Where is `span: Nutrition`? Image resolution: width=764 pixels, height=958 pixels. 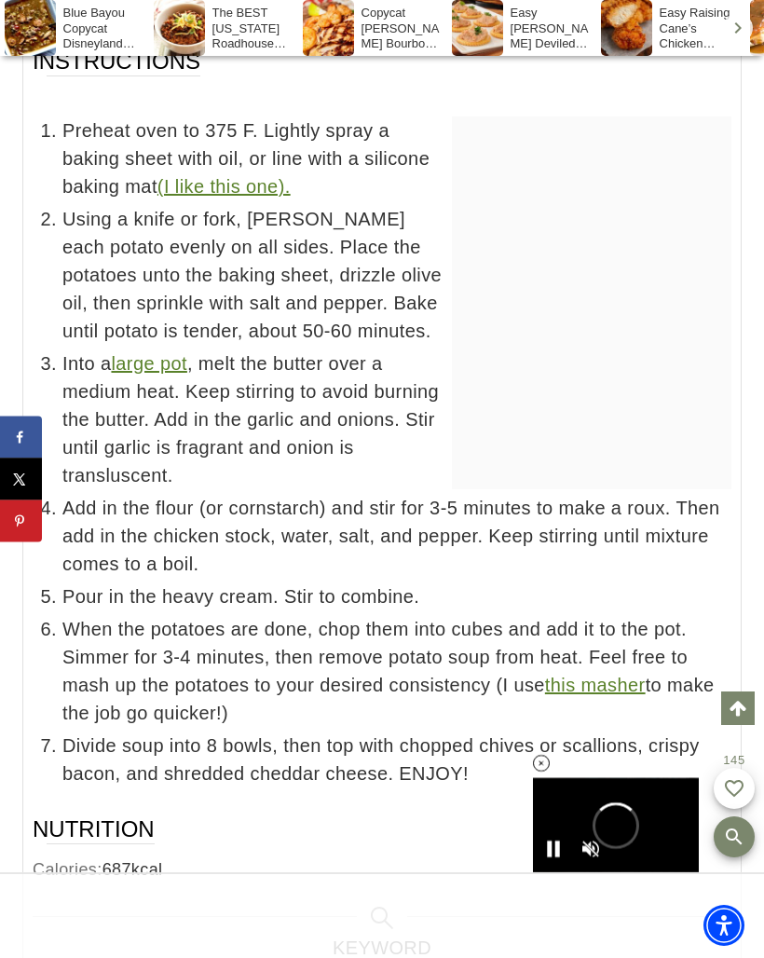 span: Nutrition is located at coordinates (93, 829).